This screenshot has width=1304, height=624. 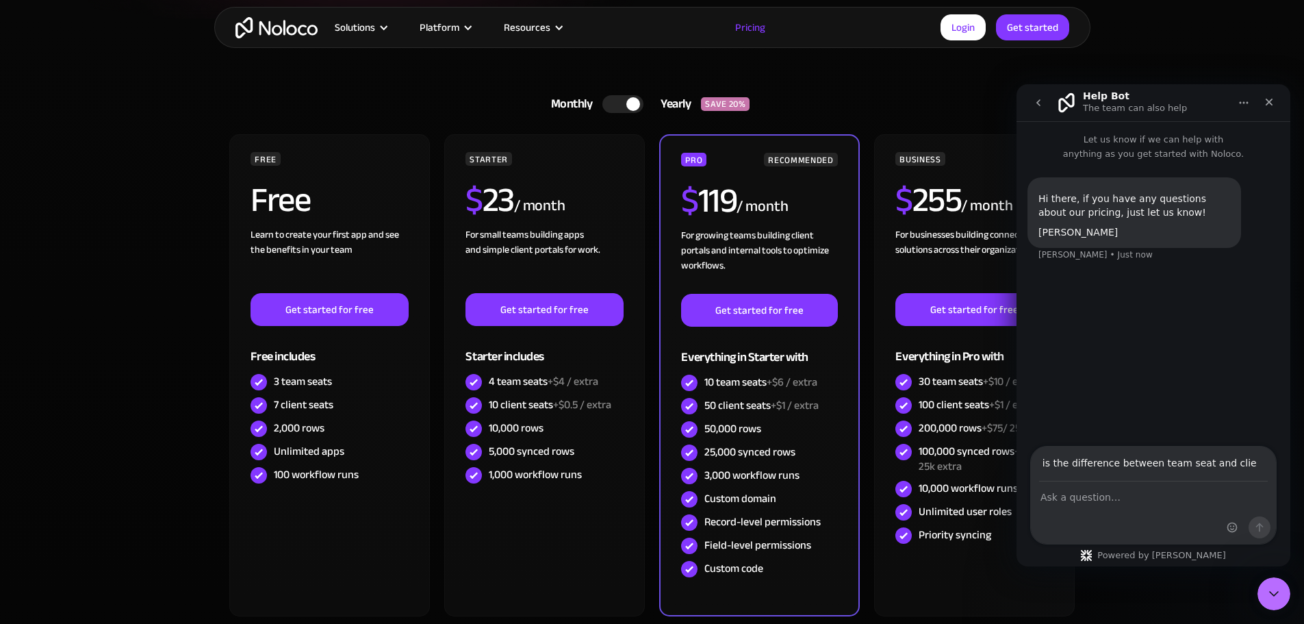 I want to click on span: +$4 / extra, so click(x=573, y=381).